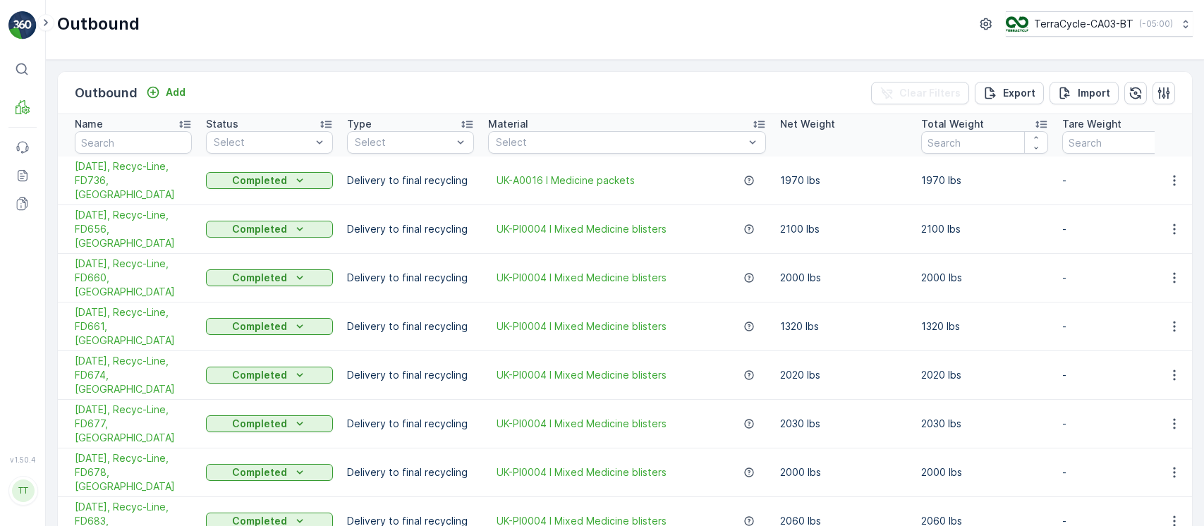  I want to click on p: Tare Weight, so click(1092, 124).